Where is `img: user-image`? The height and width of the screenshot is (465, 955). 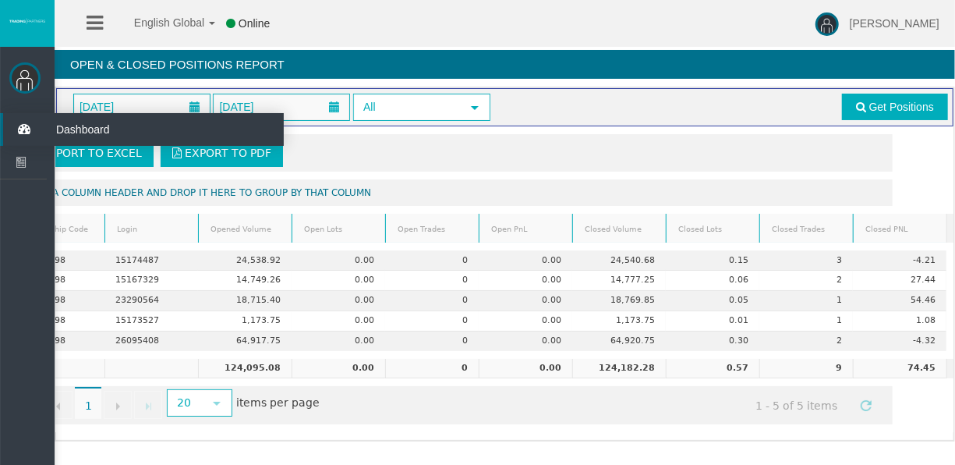
img: user-image is located at coordinates (827, 24).